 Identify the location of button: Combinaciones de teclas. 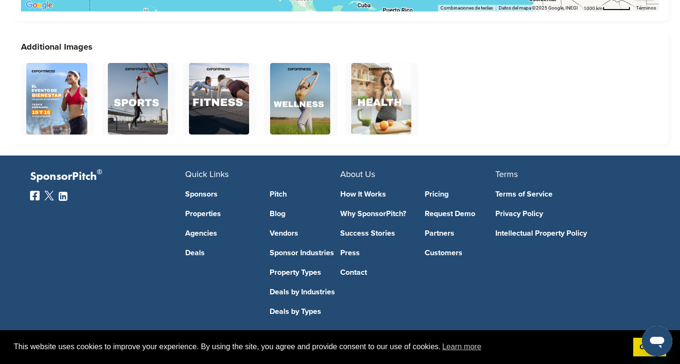
(466, 8).